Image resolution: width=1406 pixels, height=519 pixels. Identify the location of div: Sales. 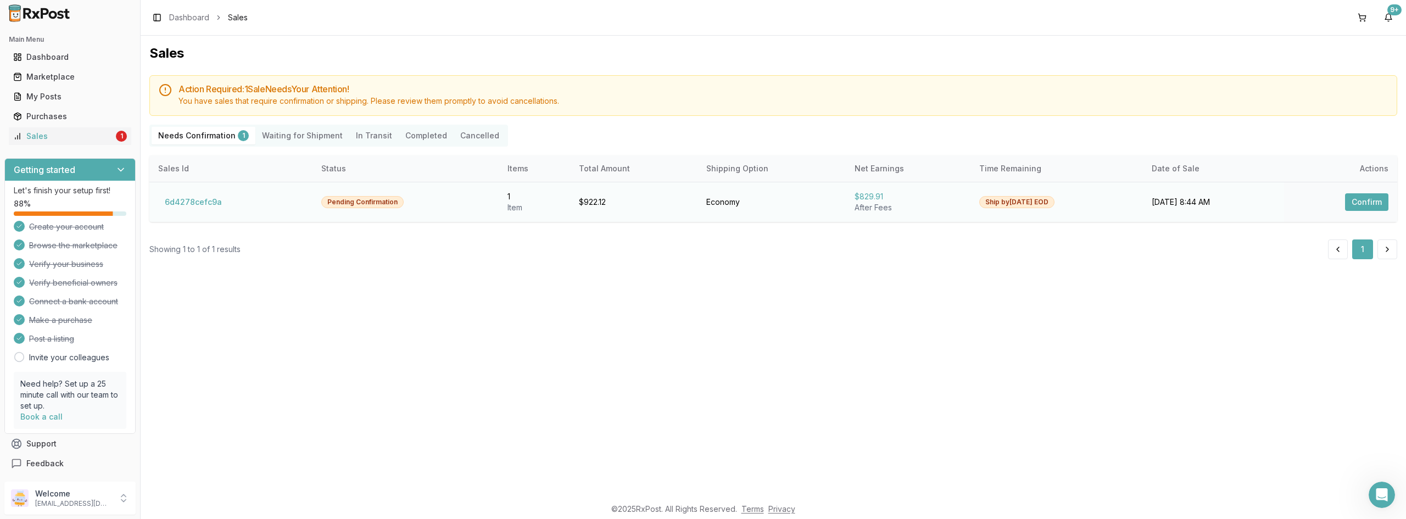
(63, 136).